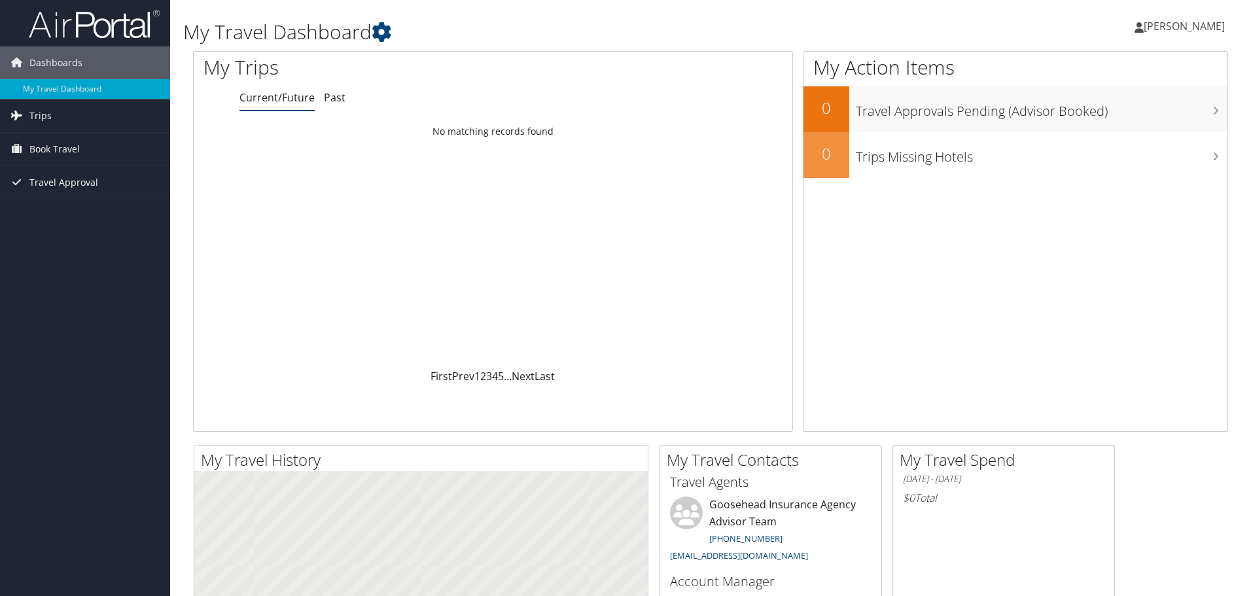  What do you see at coordinates (771, 531) in the screenshot?
I see `li: Goosehead Insurance Agency Advisor Team` at bounding box center [771, 531].